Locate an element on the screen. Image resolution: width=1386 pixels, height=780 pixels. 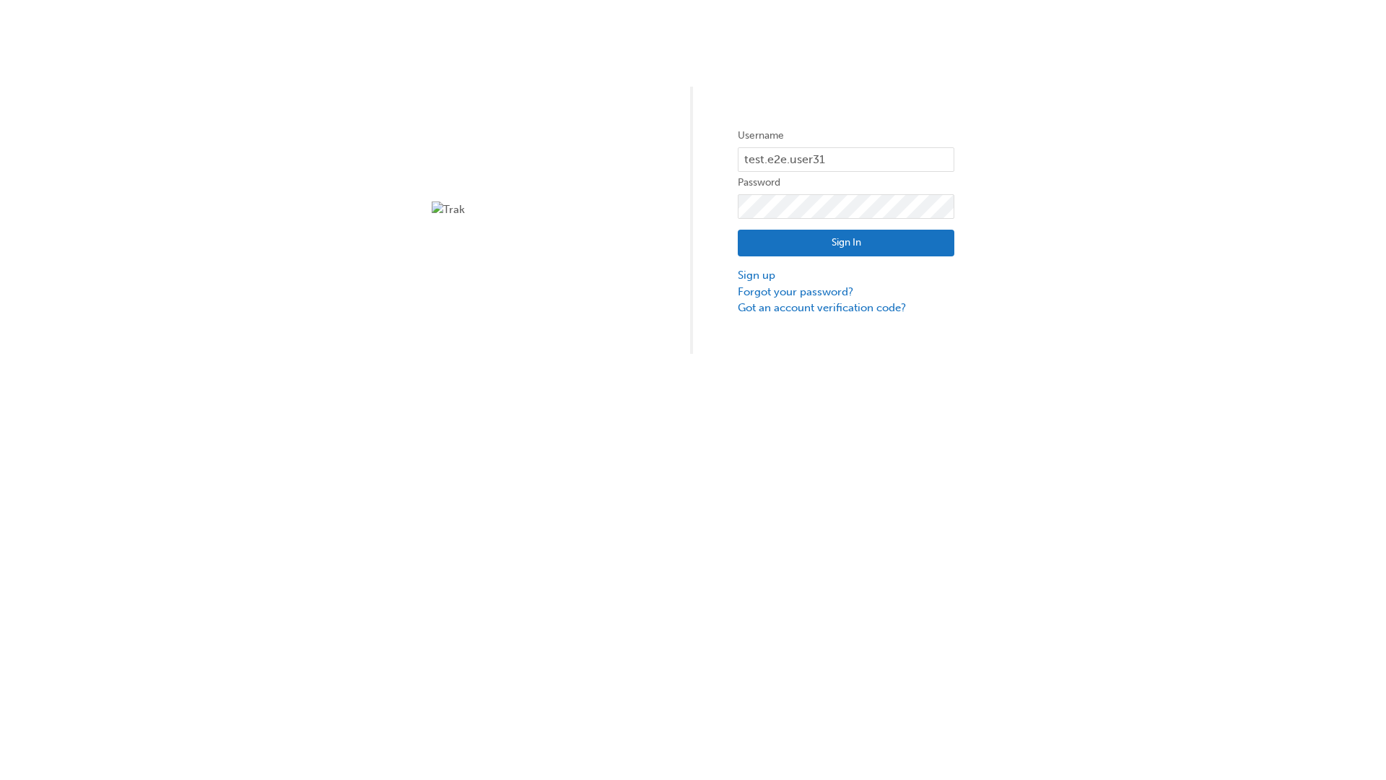
a: Sign up is located at coordinates (846, 275).